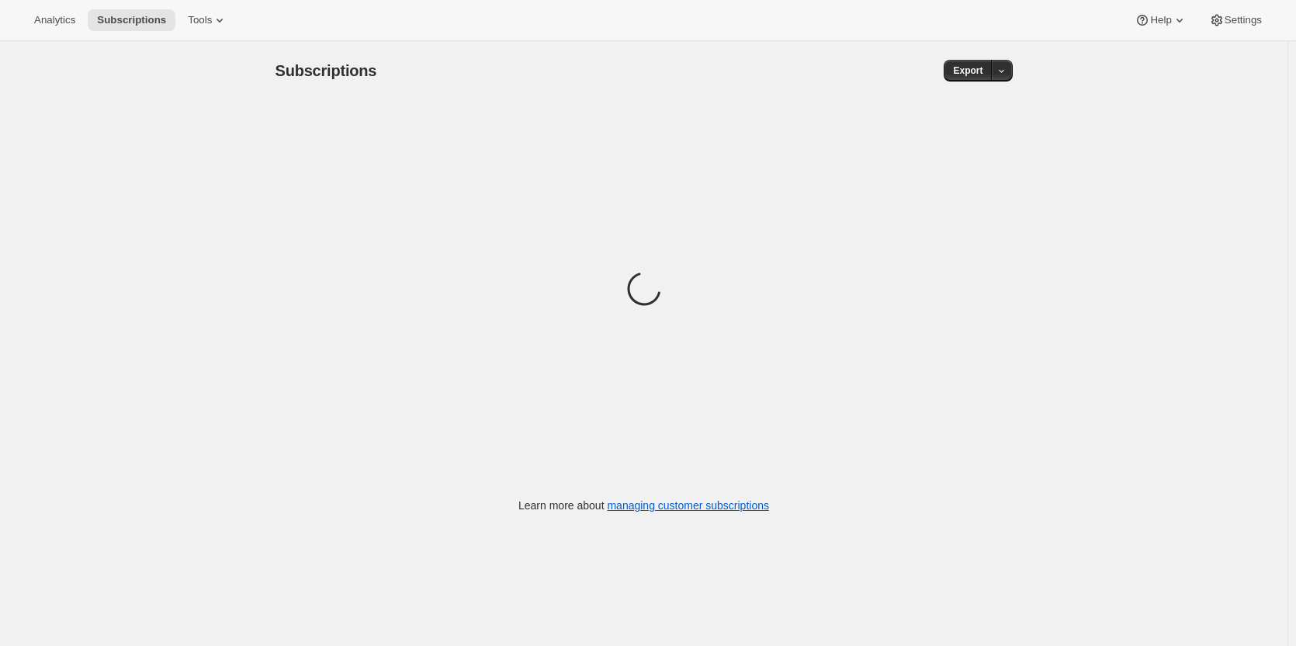  What do you see at coordinates (131, 20) in the screenshot?
I see `button: Subscriptions` at bounding box center [131, 20].